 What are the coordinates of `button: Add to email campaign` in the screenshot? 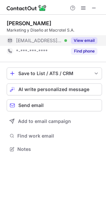 It's located at (54, 121).